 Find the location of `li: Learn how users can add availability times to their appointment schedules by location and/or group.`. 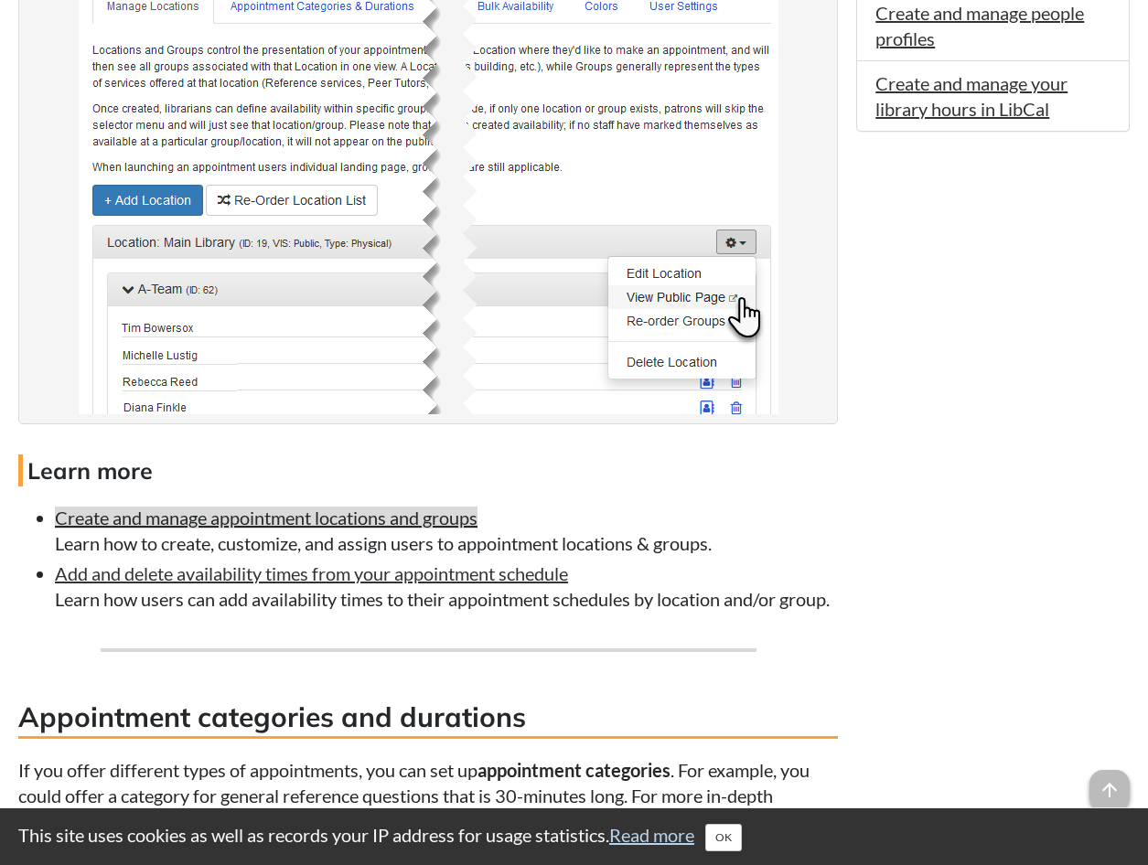

li: Learn how users can add availability times to their appointment schedules by location and/or group. is located at coordinates (446, 586).